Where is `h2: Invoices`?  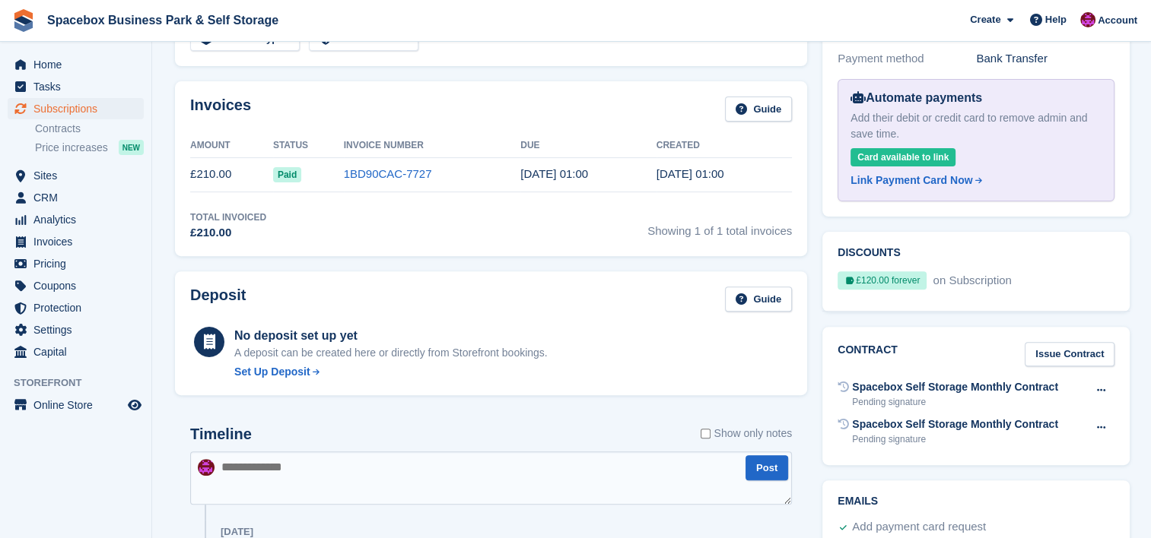
h2: Invoices is located at coordinates (221, 109).